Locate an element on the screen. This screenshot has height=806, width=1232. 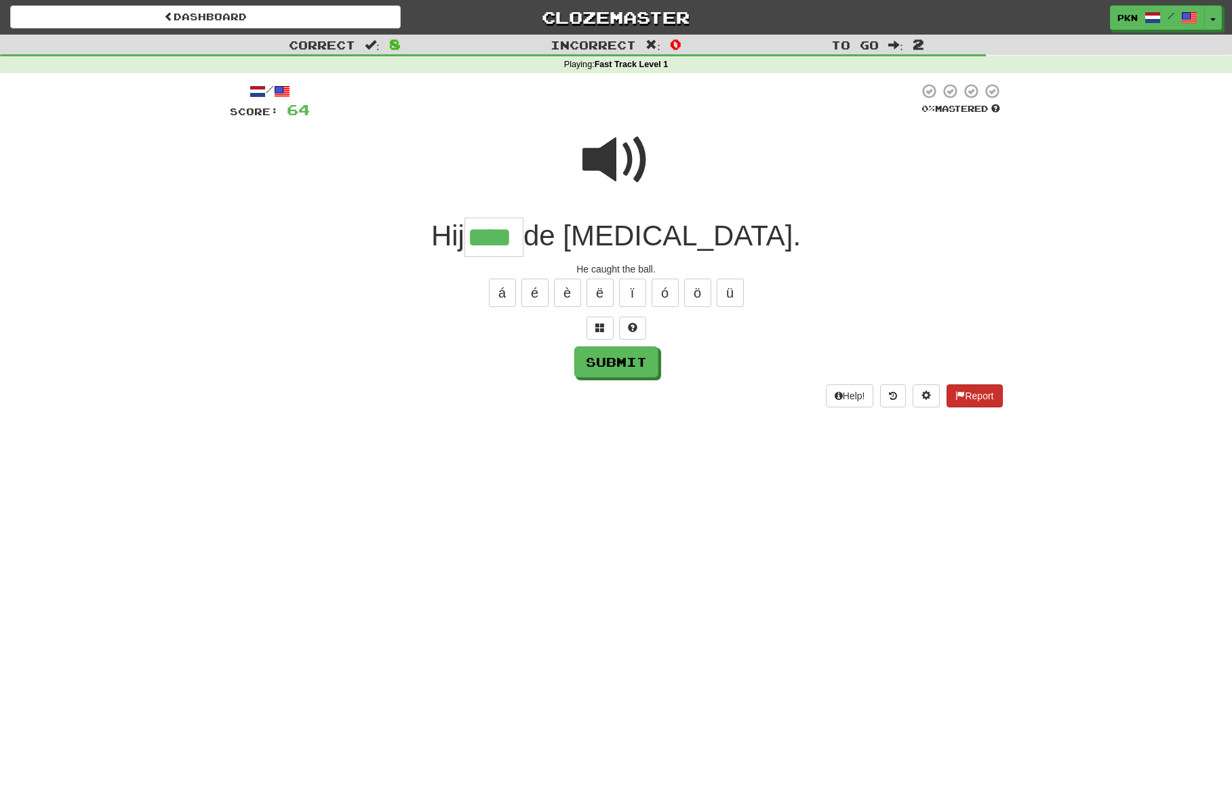
button: Switch sentence to multiple choice alt+p is located at coordinates (600, 328).